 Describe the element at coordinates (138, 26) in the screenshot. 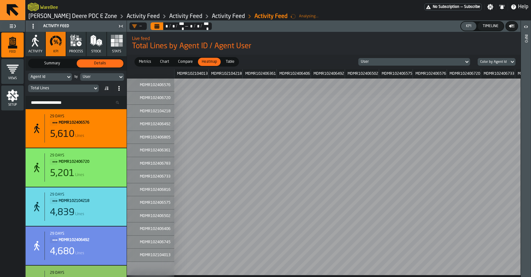

I see `div: DropdownMenuValue-` at that location.